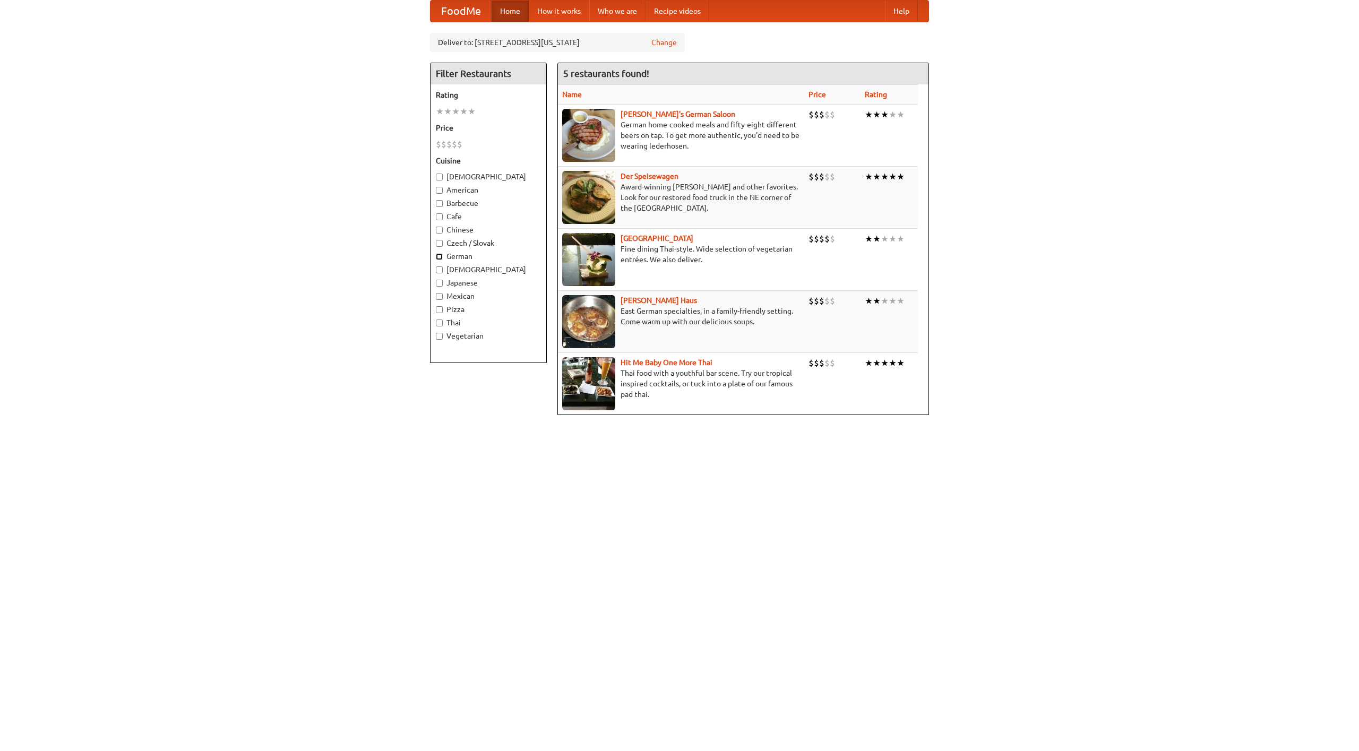  What do you see at coordinates (488, 203) in the screenshot?
I see `label: Barbecue` at bounding box center [488, 203].